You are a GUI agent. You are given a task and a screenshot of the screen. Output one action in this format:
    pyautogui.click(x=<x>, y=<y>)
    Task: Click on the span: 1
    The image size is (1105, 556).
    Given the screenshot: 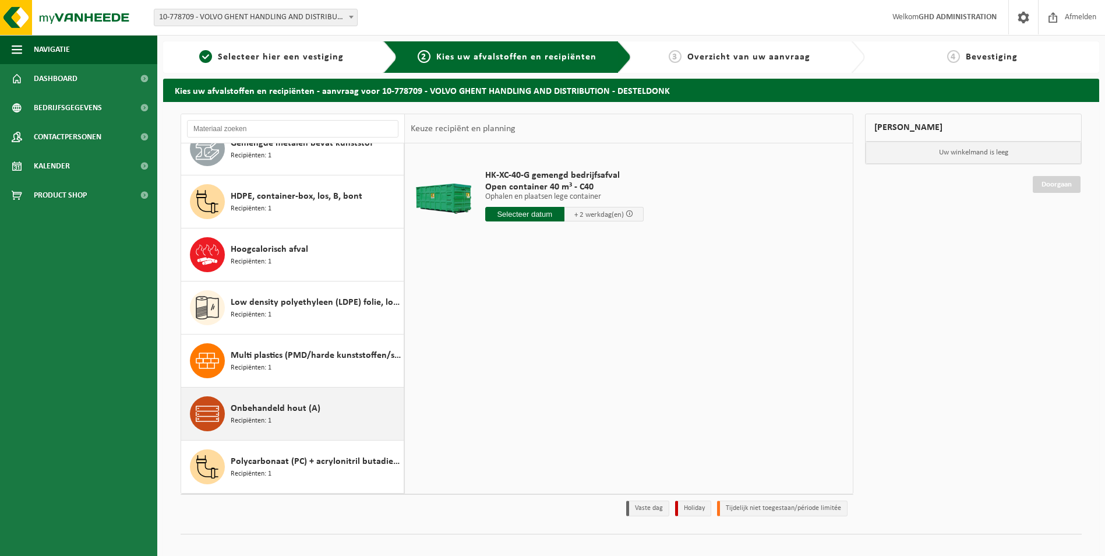 What is the action you would take?
    pyautogui.click(x=206, y=56)
    